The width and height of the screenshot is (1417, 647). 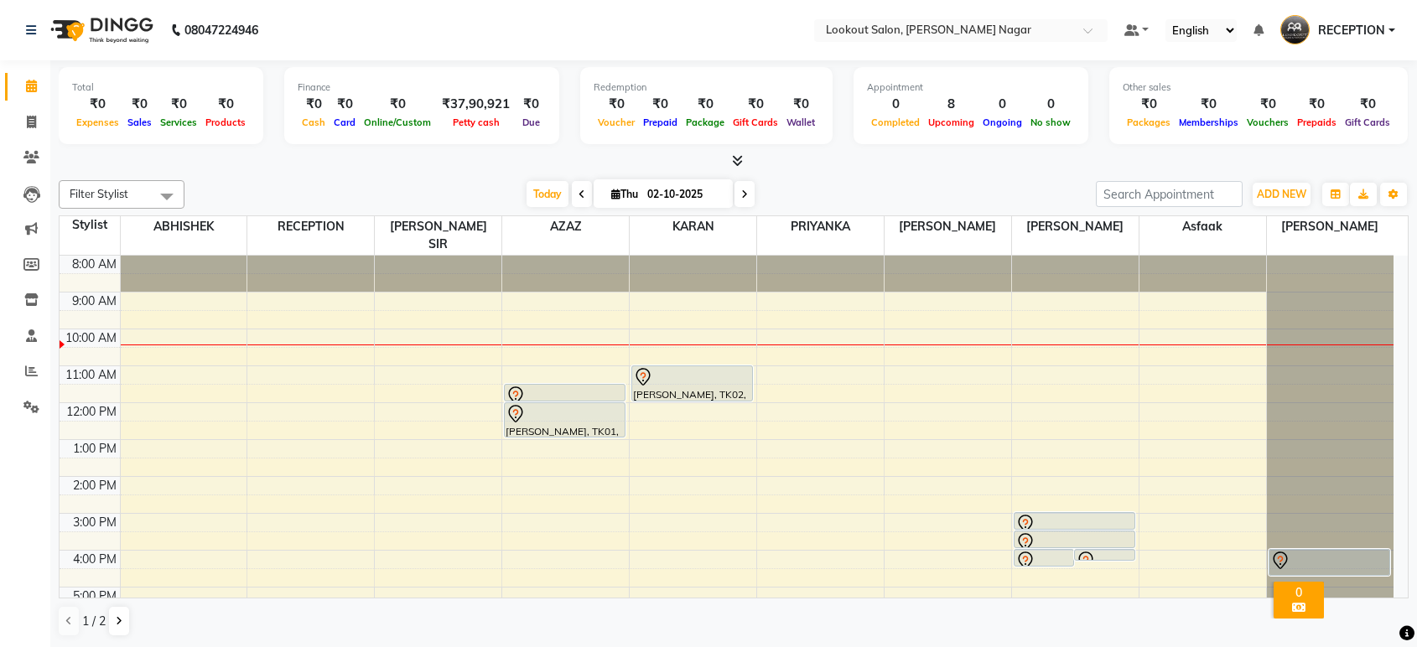 I want to click on div: 4:00 PM, so click(x=95, y=559).